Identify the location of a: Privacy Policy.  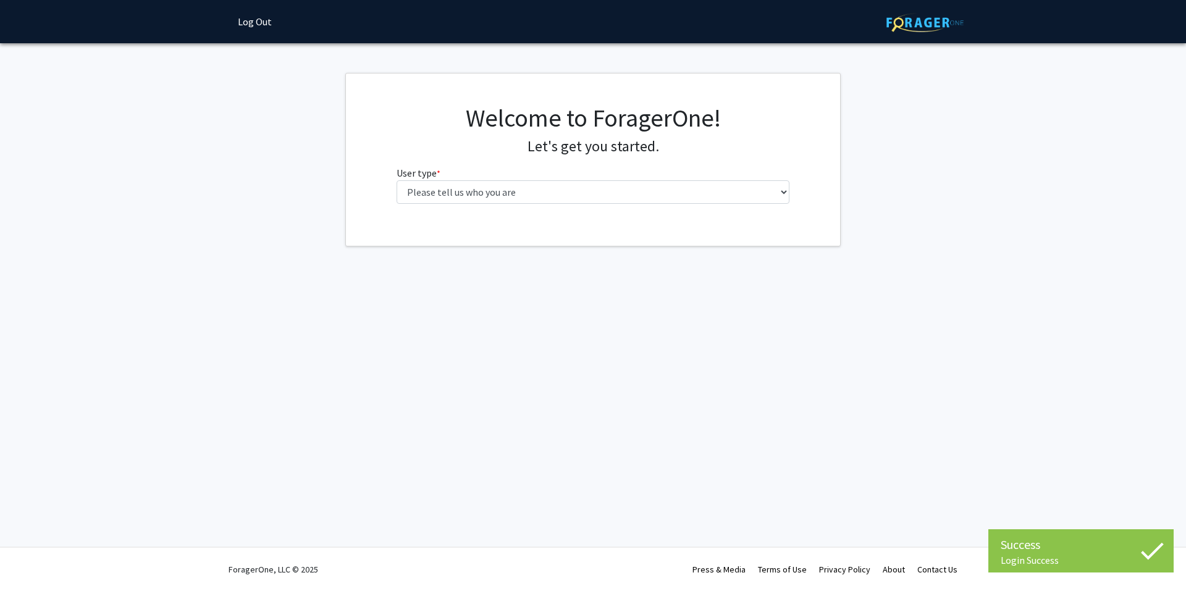
(844, 569).